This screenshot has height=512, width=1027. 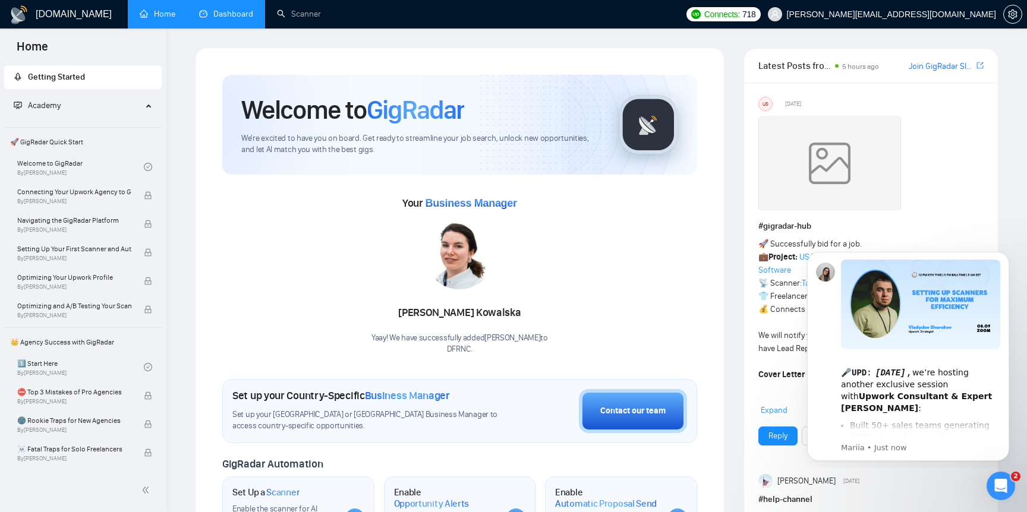 I want to click on span: setting, so click(x=1013, y=14).